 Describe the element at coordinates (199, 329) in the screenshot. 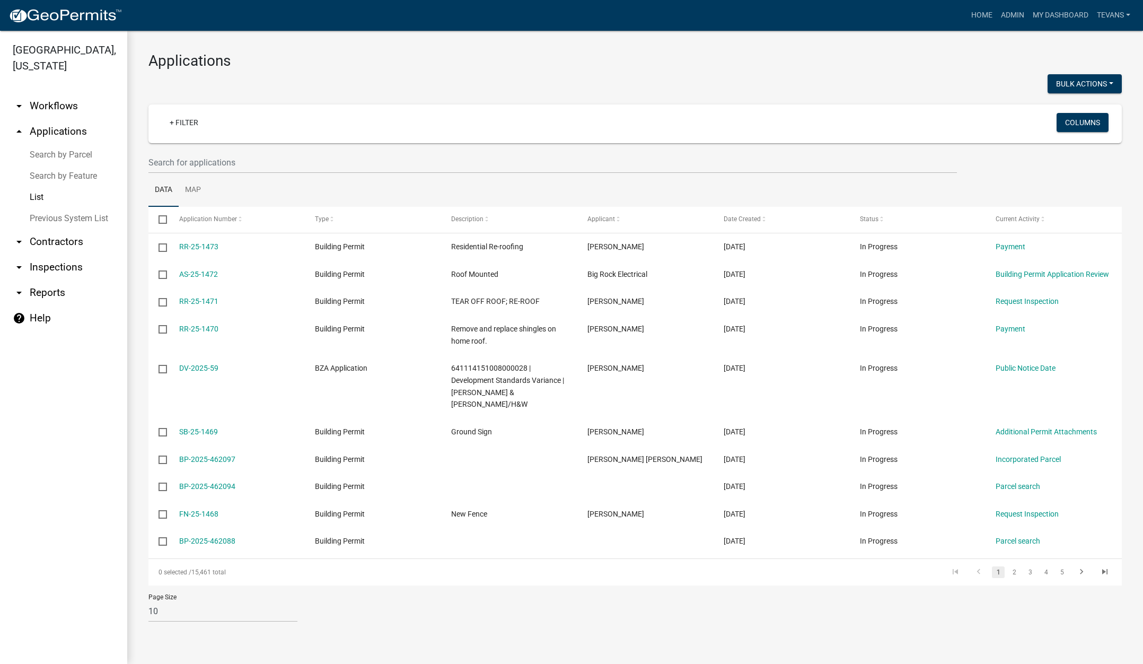

I see `a: RR-25-1470` at that location.